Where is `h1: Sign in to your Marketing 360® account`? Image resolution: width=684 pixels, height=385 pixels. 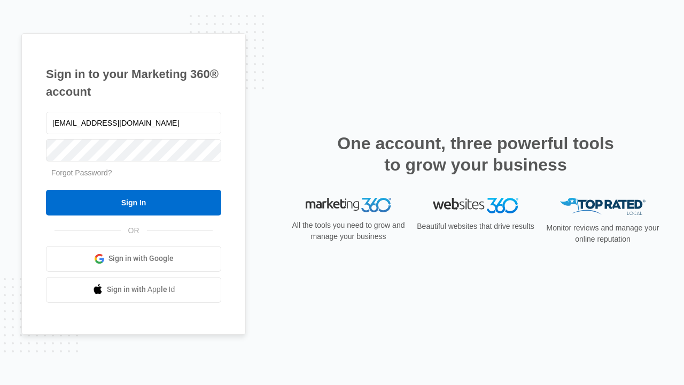 h1: Sign in to your Marketing 360® account is located at coordinates (134, 83).